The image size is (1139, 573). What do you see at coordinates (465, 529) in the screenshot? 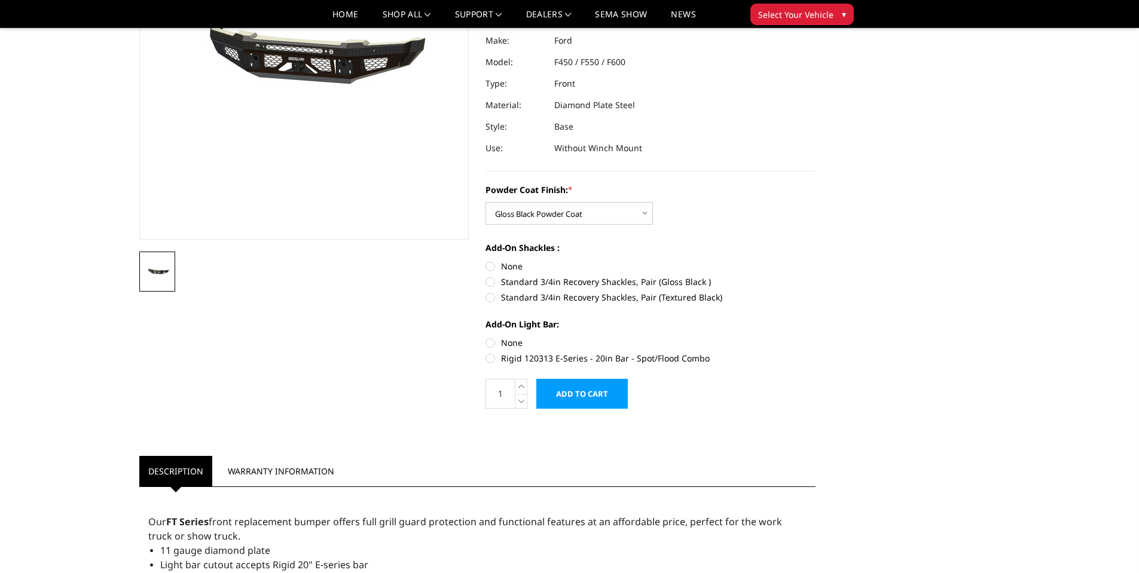
I see `span: Our front replacement bumper offers full grill guard protection and functional features at an aff...` at bounding box center [465, 529].